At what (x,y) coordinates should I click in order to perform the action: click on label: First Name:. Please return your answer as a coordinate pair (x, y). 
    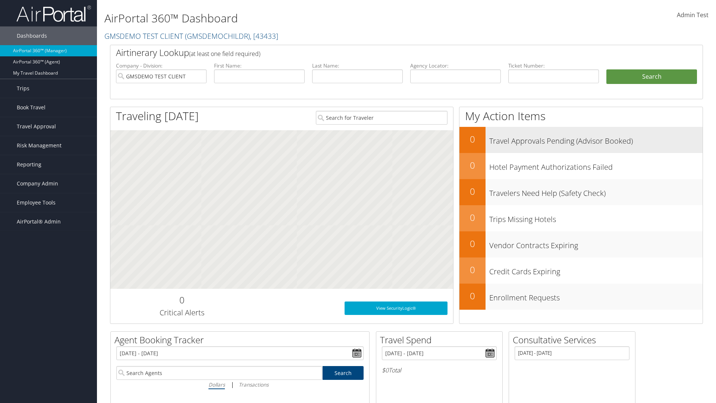
    Looking at the image, I should click on (259, 66).